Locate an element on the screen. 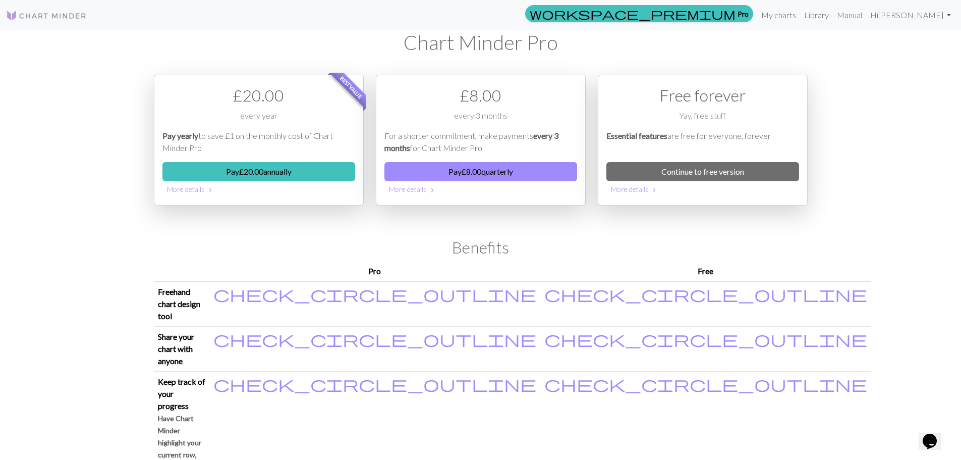 Image resolution: width=961 pixels, height=460 pixels. div: every year is located at coordinates (259, 120).